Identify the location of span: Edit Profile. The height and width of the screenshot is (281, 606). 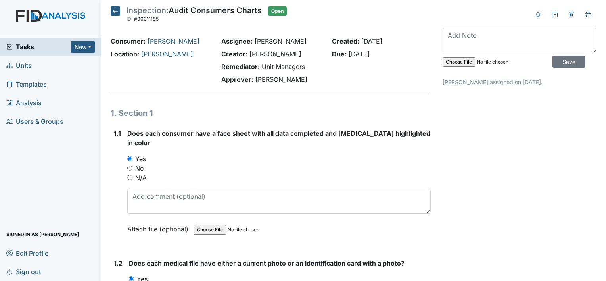
(27, 253).